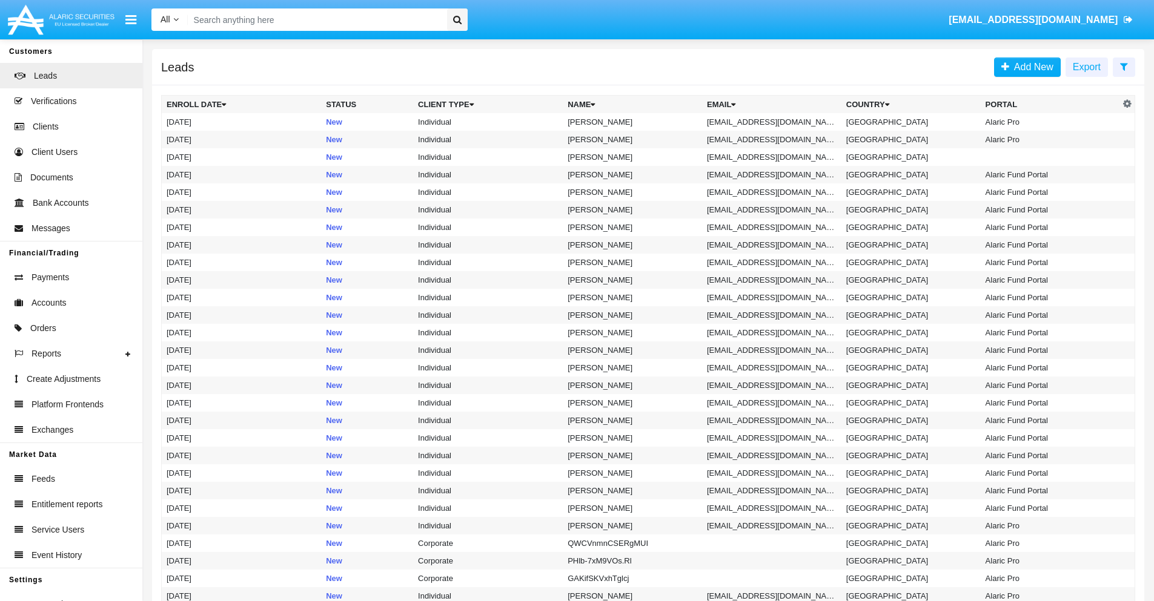 This screenshot has height=601, width=1154. What do you see at coordinates (53, 101) in the screenshot?
I see `span: Verifications` at bounding box center [53, 101].